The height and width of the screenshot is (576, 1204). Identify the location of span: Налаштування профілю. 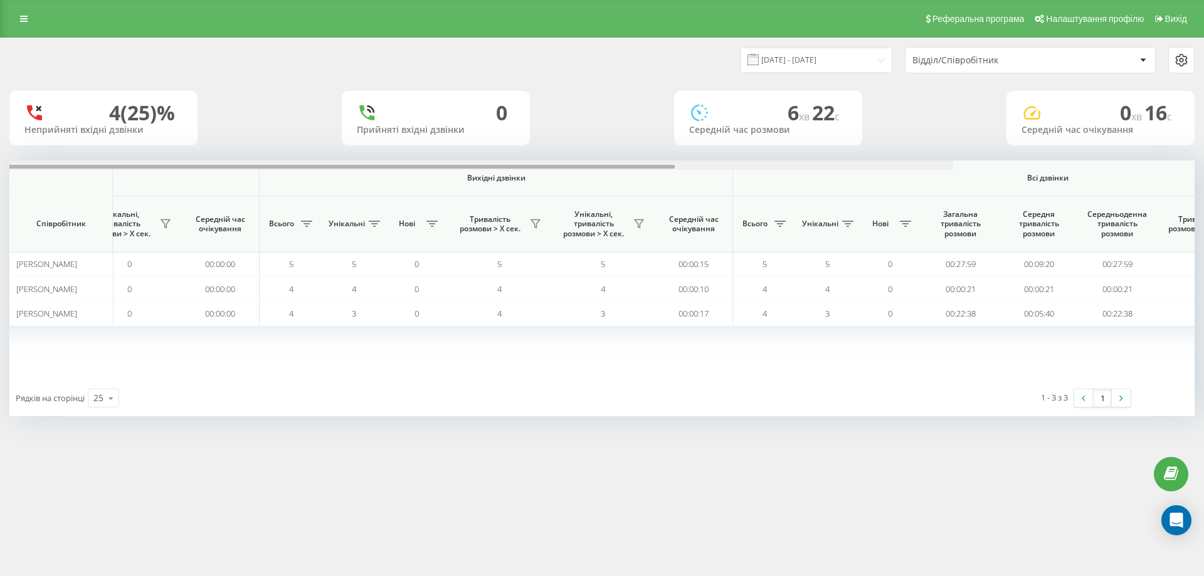
(1095, 19).